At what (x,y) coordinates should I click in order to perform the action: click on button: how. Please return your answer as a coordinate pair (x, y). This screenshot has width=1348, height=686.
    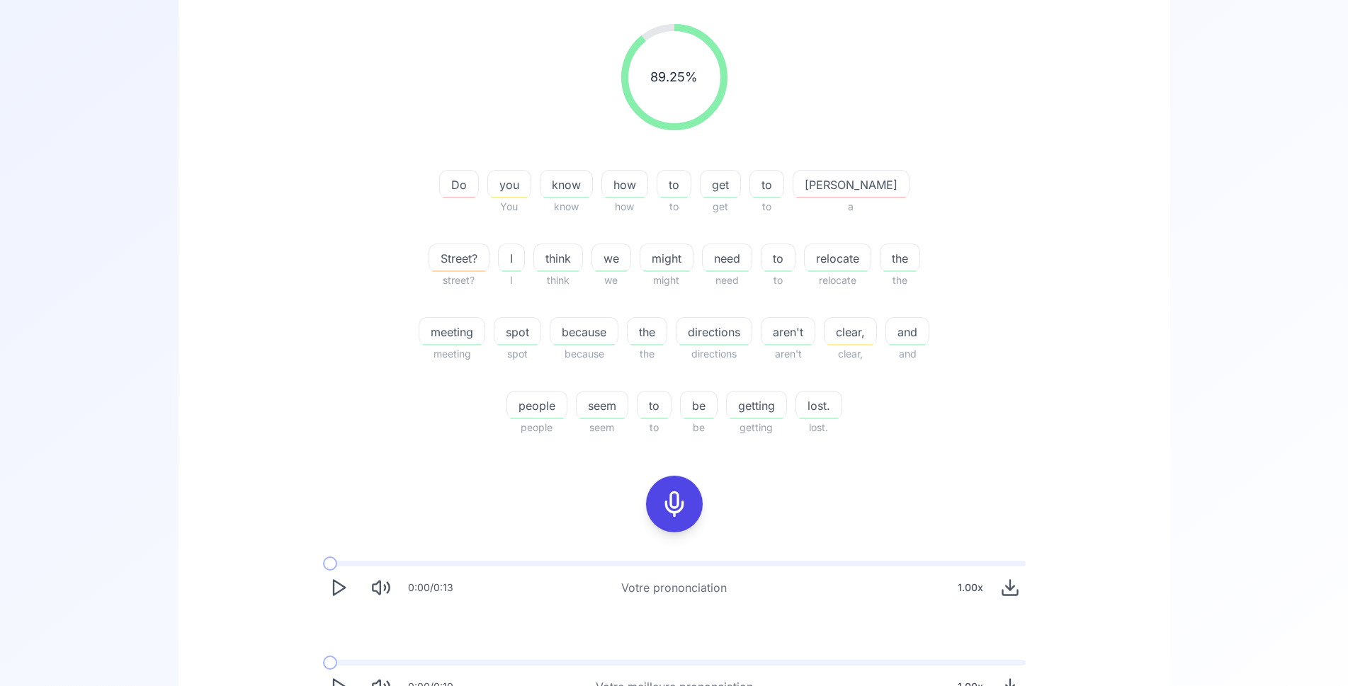
    Looking at the image, I should click on (625, 184).